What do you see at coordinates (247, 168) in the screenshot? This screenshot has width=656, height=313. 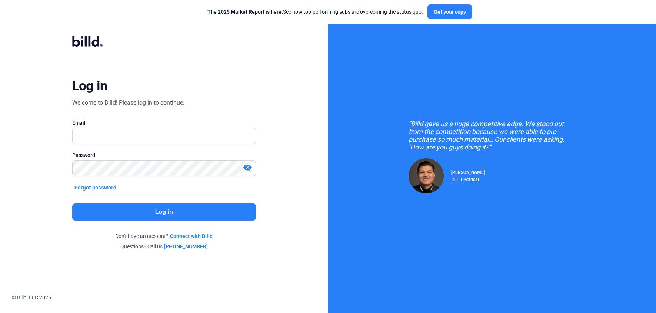 I see `mat-icon: visibility_off` at bounding box center [247, 168].